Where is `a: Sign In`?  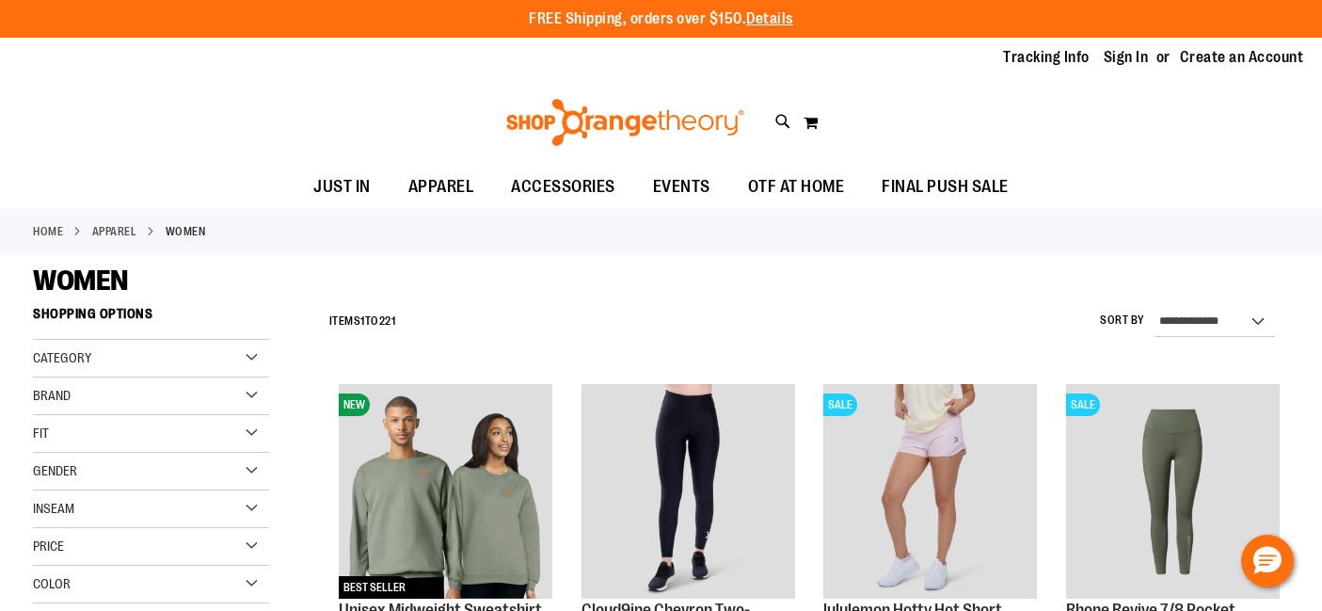 a: Sign In is located at coordinates (1126, 57).